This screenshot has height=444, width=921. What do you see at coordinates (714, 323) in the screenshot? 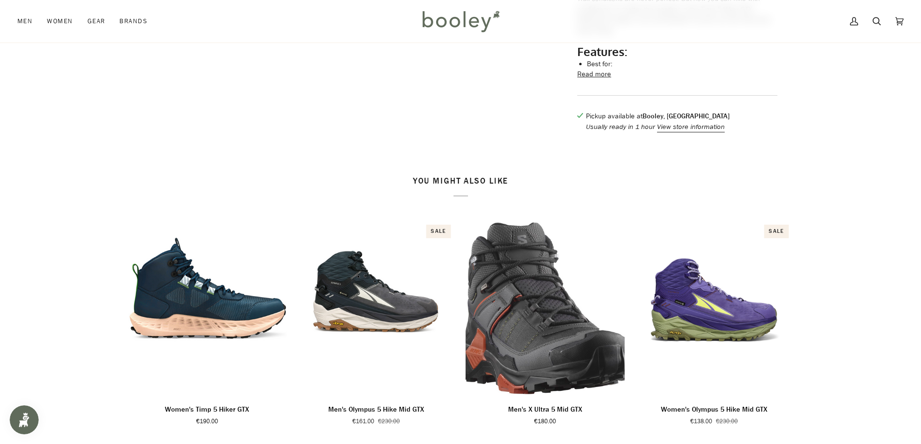
I see `product-grid-item: Women's Olympus 5 Hike Mid GTX` at bounding box center [714, 323].